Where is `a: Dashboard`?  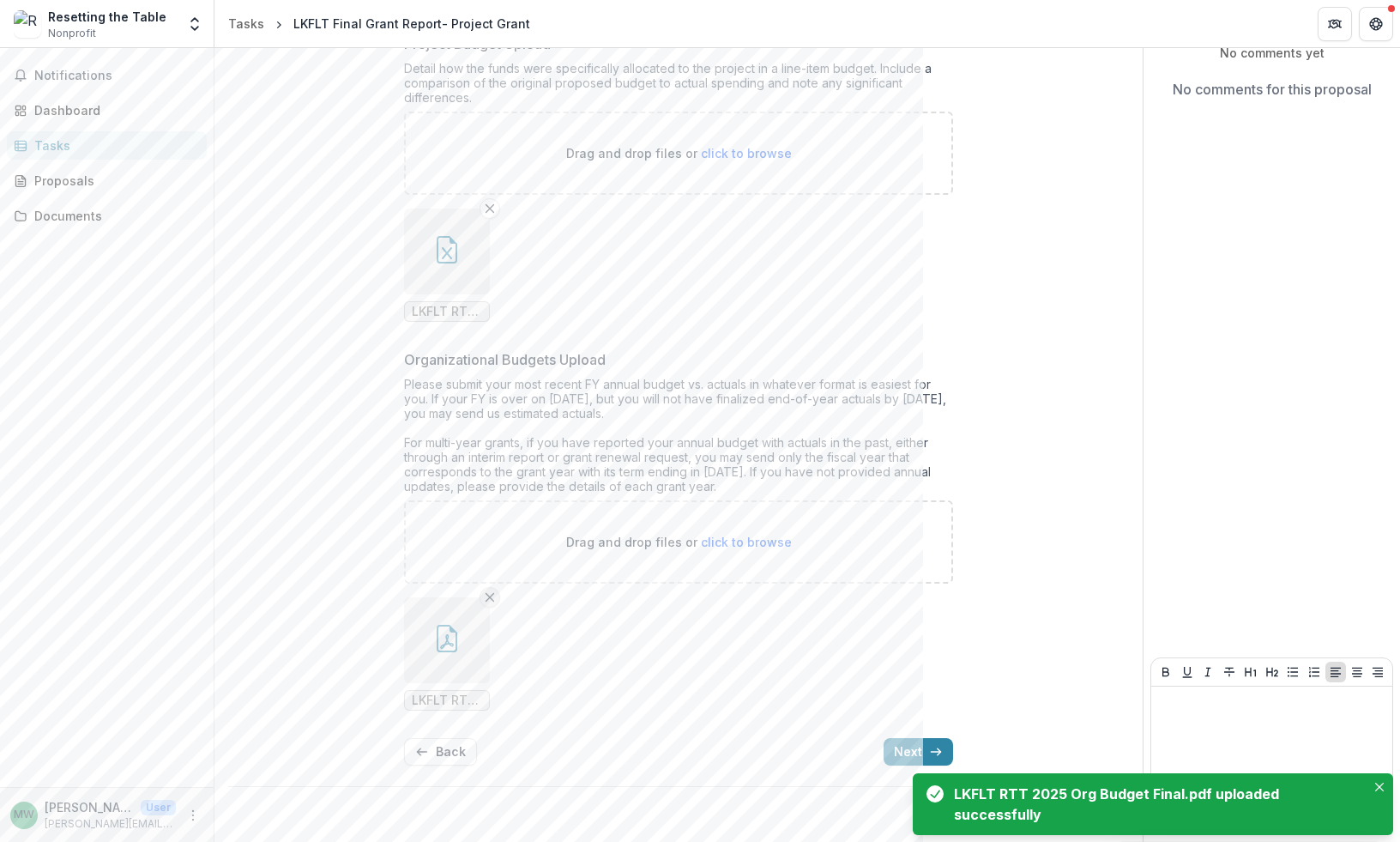
a: Dashboard is located at coordinates (107, 110).